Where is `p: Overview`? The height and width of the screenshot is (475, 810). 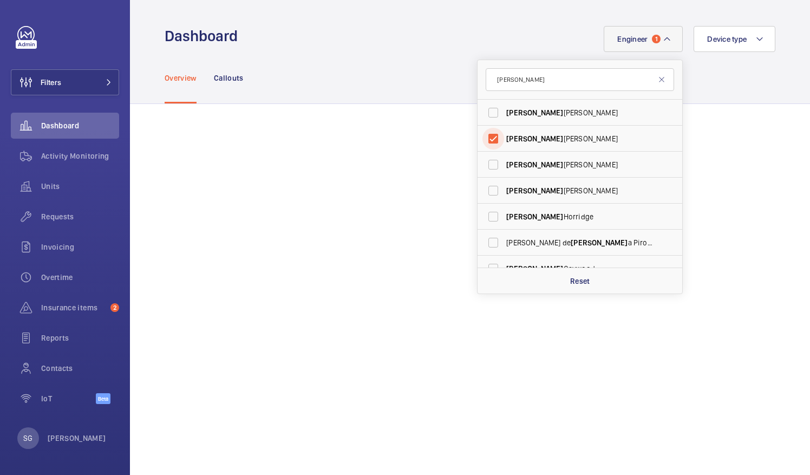
p: Overview is located at coordinates (180, 78).